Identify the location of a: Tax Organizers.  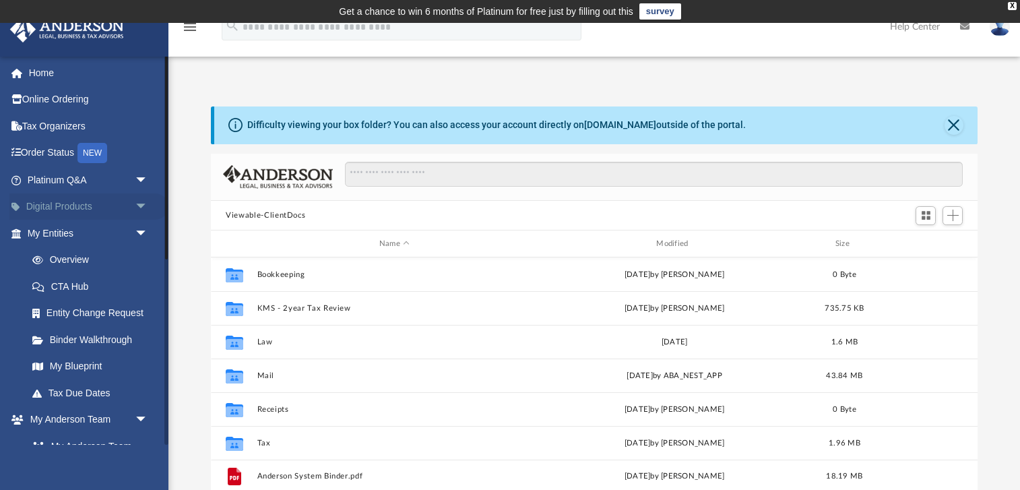
(89, 126).